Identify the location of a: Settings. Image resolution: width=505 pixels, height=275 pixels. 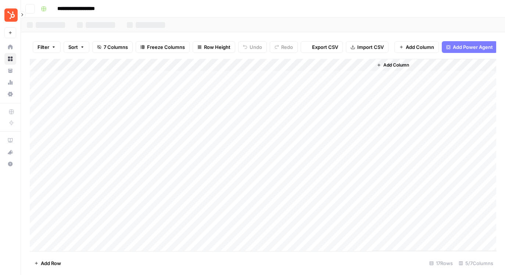
(10, 94).